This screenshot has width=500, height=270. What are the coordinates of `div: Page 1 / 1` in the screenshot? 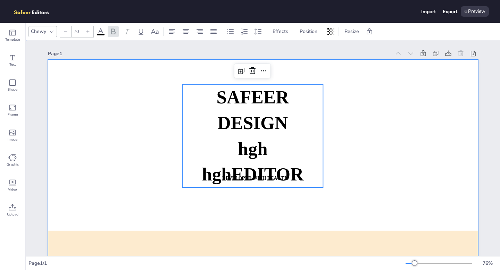 It's located at (217, 263).